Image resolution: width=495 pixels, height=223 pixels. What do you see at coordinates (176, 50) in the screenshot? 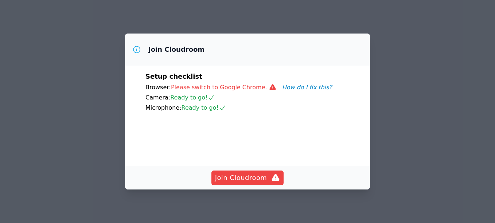
I see `h3: Join Cloudroom` at bounding box center [176, 50].